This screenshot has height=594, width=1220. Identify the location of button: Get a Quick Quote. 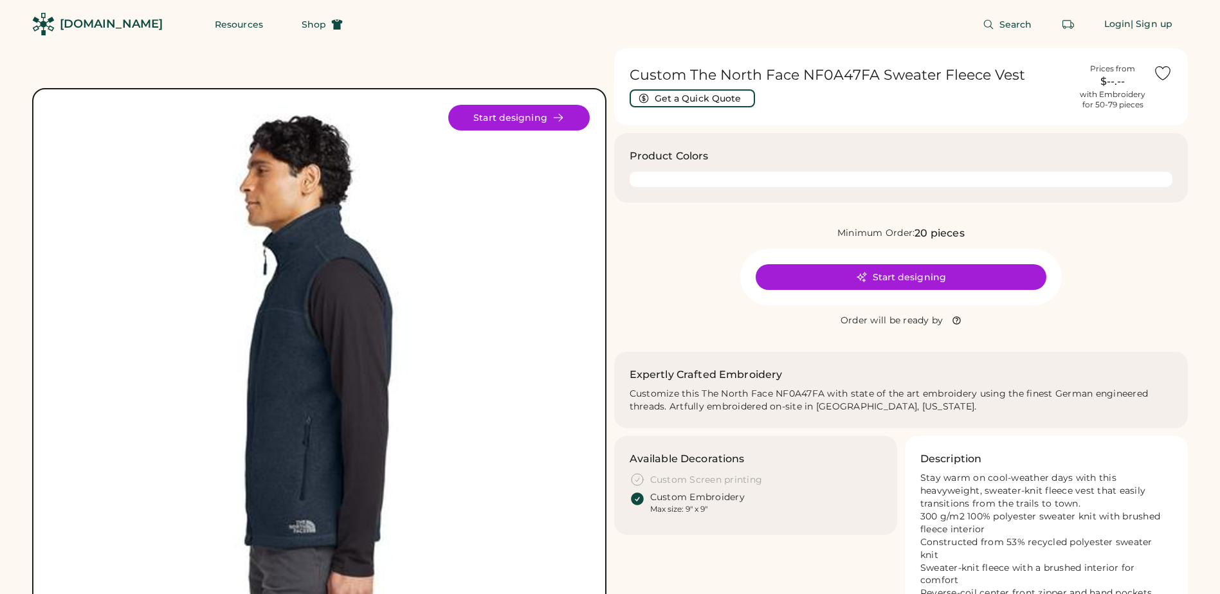
(692, 98).